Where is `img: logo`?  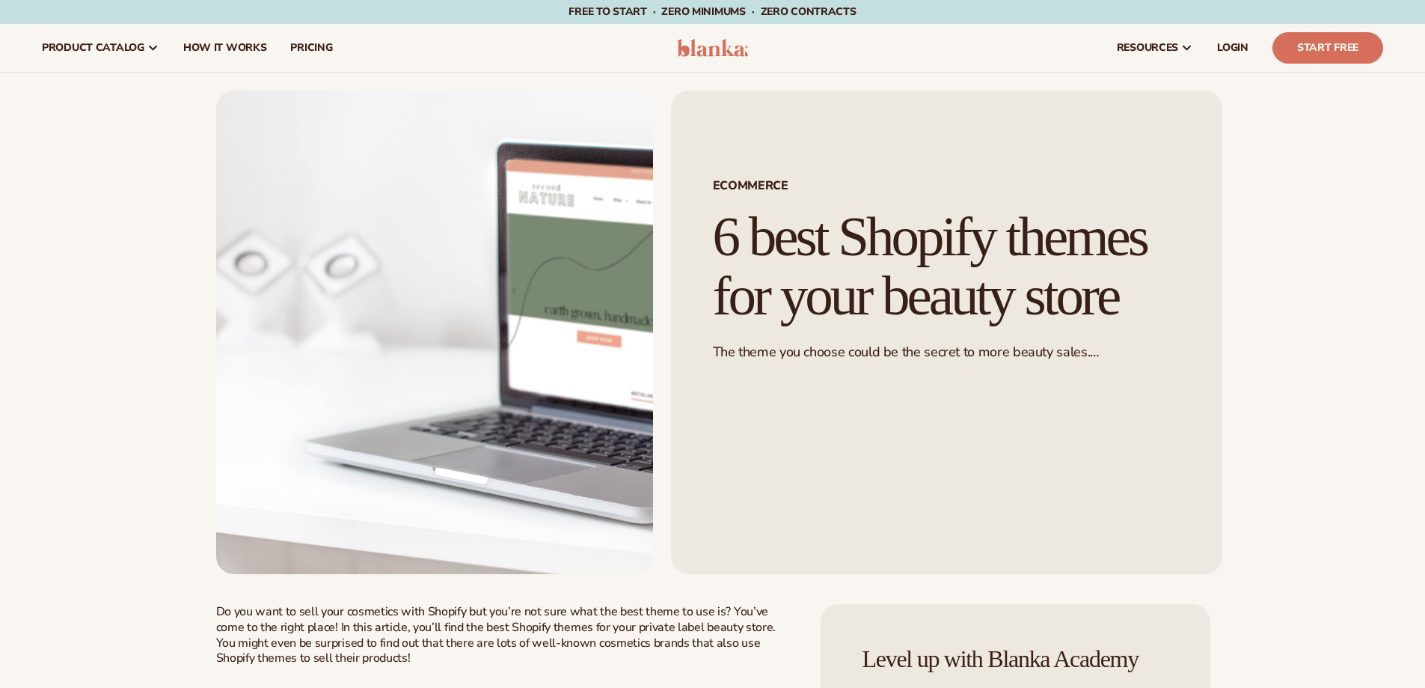 img: logo is located at coordinates (712, 48).